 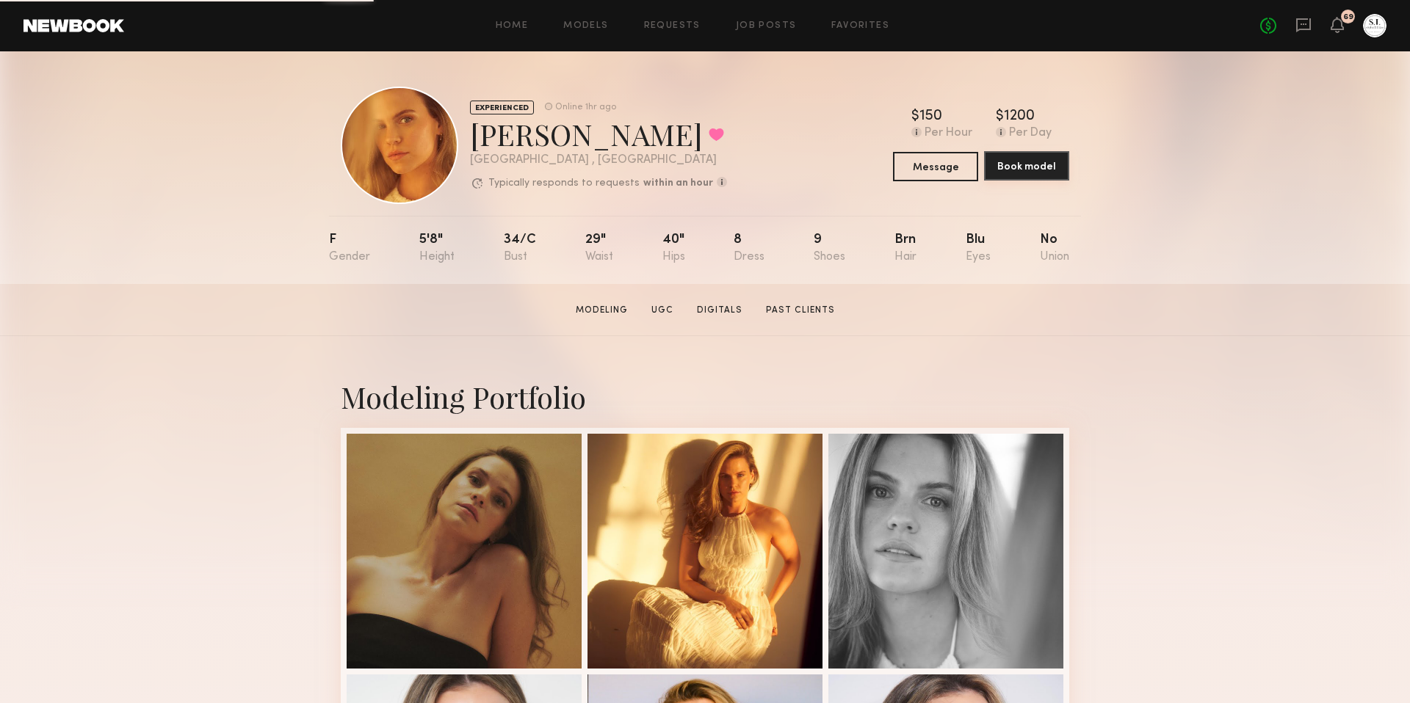 I want to click on div: Per Hour, so click(x=948, y=134).